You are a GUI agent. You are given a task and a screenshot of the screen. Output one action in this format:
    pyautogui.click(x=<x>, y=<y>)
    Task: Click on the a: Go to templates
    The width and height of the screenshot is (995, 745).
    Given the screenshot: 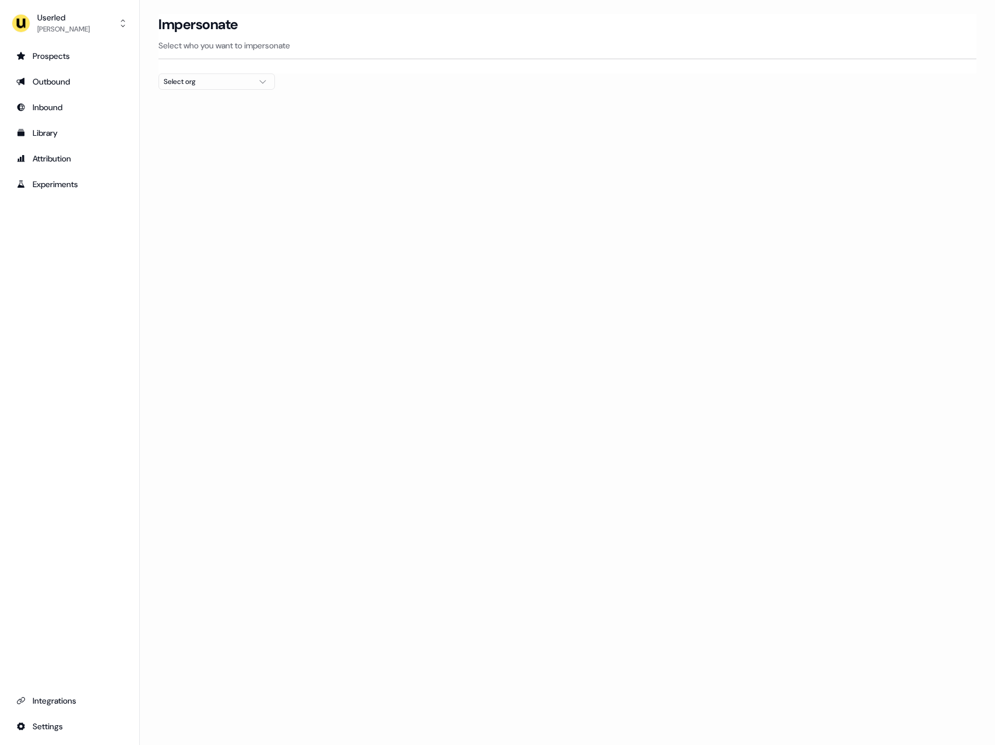 What is the action you would take?
    pyautogui.click(x=69, y=133)
    